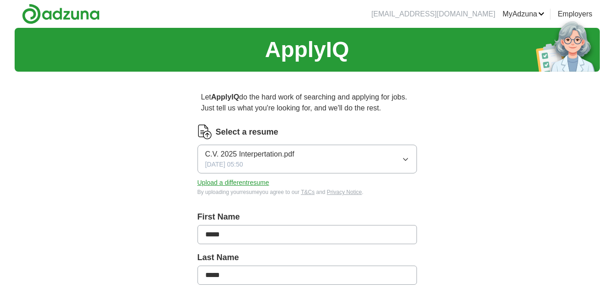 This screenshot has height=293, width=614. I want to click on label: Select a resume, so click(247, 132).